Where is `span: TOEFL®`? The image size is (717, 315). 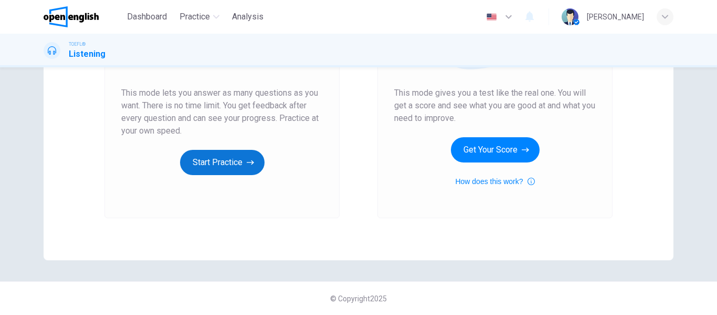
span: TOEFL® is located at coordinates (77, 44).